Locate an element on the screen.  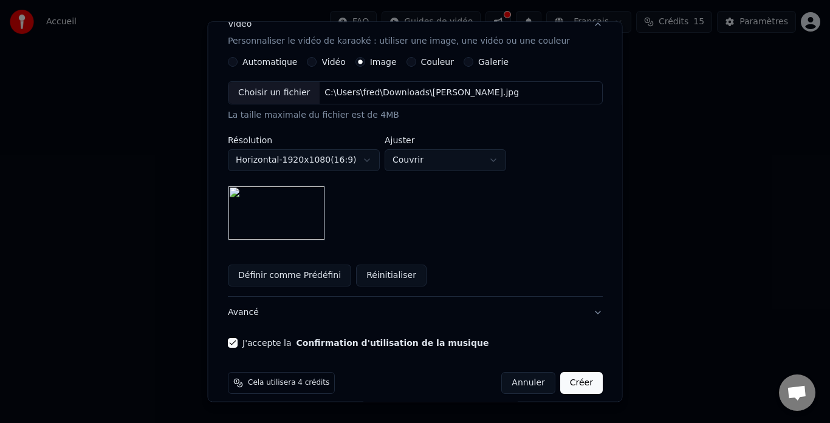
label: Vidéo is located at coordinates (333, 63).